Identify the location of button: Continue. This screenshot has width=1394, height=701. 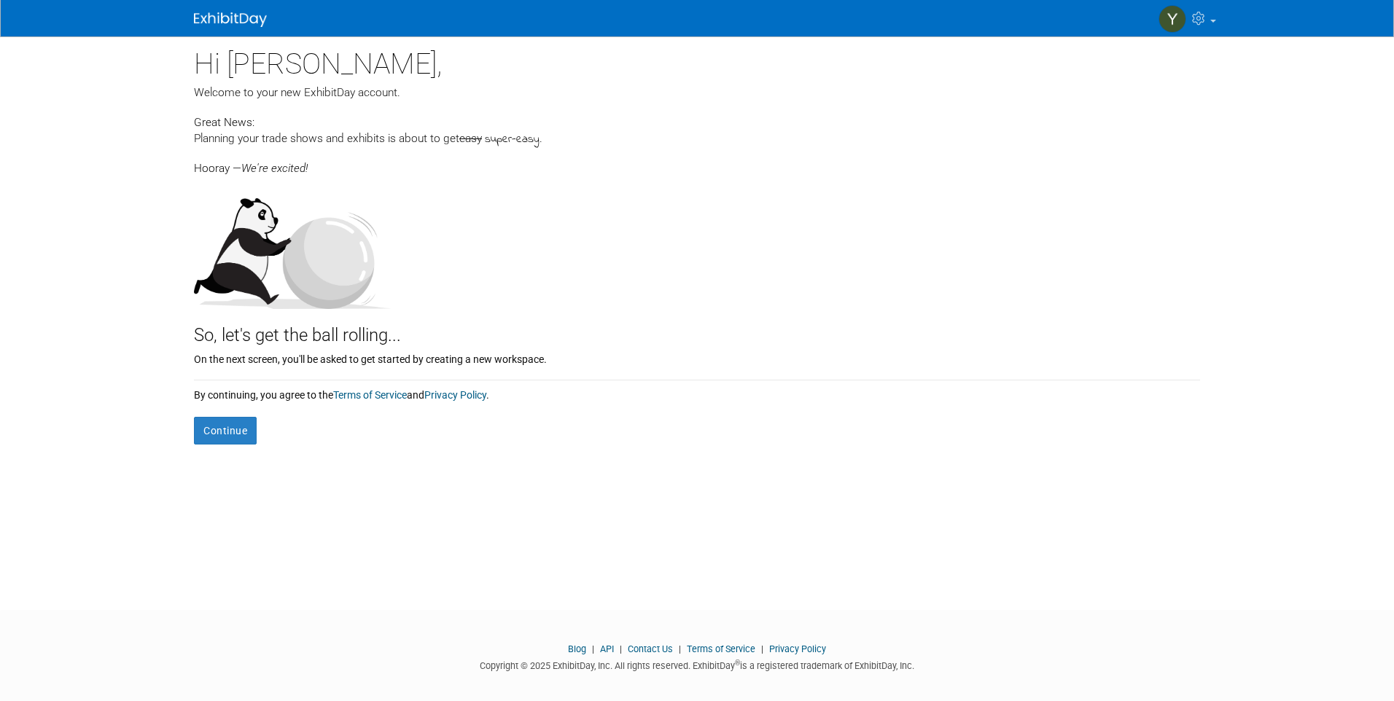
(225, 431).